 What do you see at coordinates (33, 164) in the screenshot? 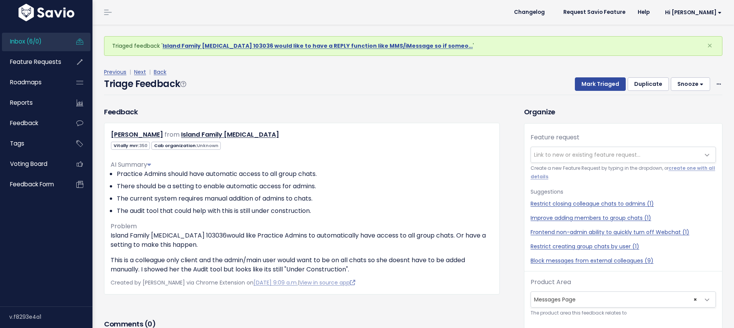
I see `a: Voting Board` at bounding box center [33, 164].